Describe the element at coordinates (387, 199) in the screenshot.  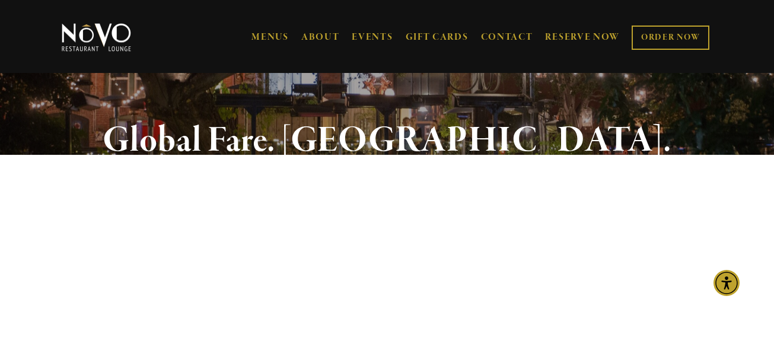
I see `h2: 5` at that location.